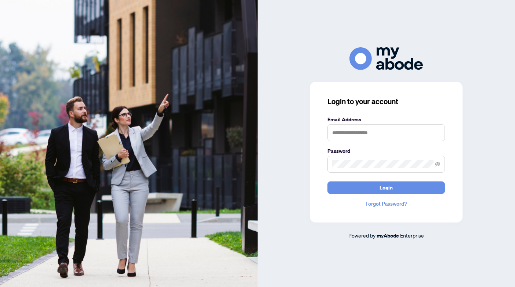  What do you see at coordinates (386, 120) in the screenshot?
I see `label: Email Address` at bounding box center [386, 120].